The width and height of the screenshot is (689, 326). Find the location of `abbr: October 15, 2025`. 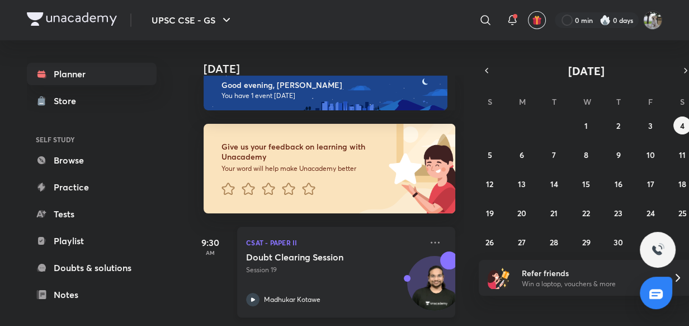

abbr: October 15, 2025 is located at coordinates (586, 183).